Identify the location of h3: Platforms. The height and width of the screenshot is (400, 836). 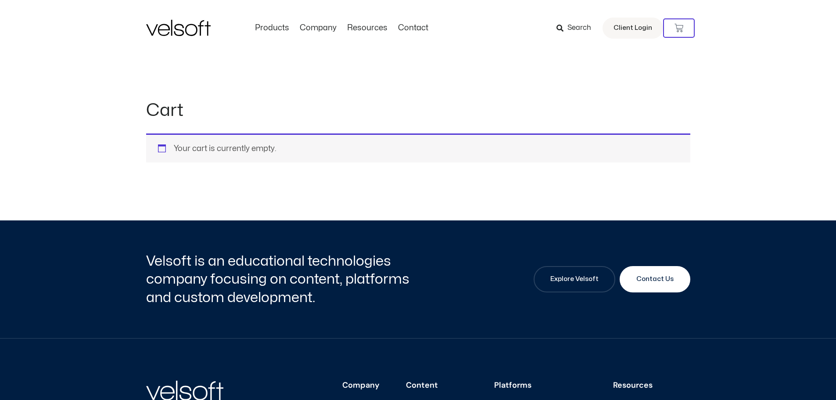
(540, 385).